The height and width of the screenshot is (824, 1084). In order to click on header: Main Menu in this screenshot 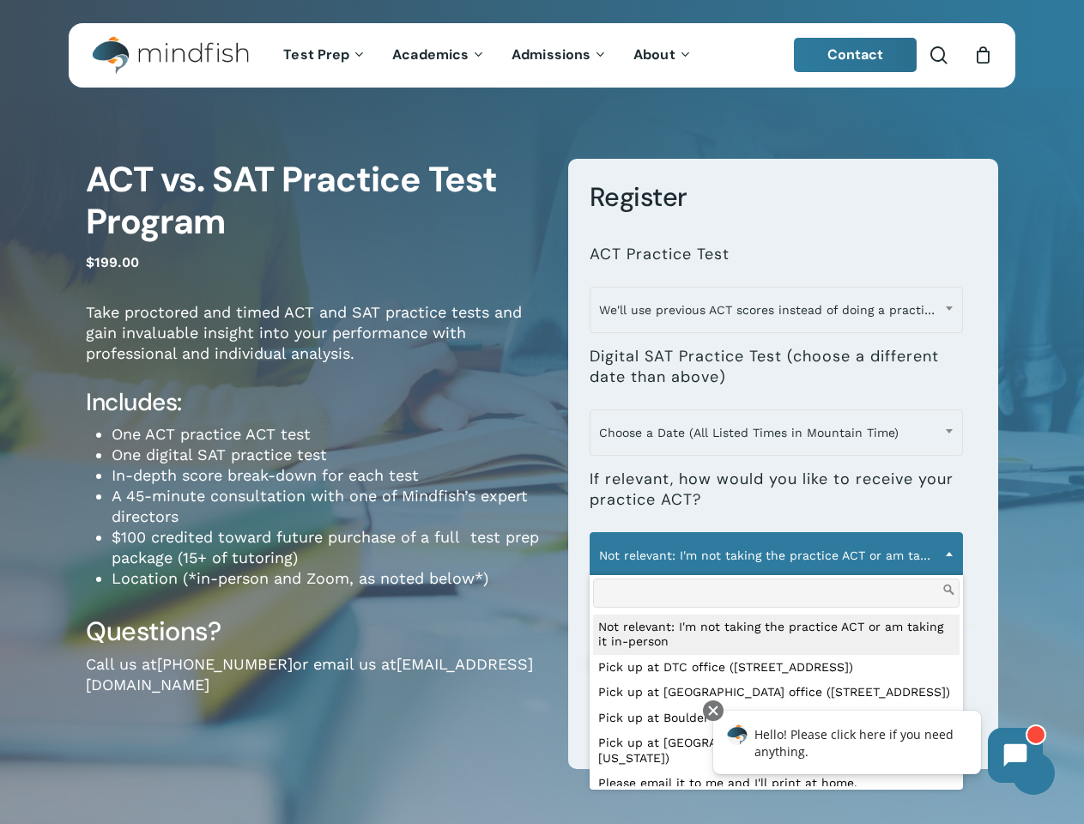, I will do `click(541, 55)`.